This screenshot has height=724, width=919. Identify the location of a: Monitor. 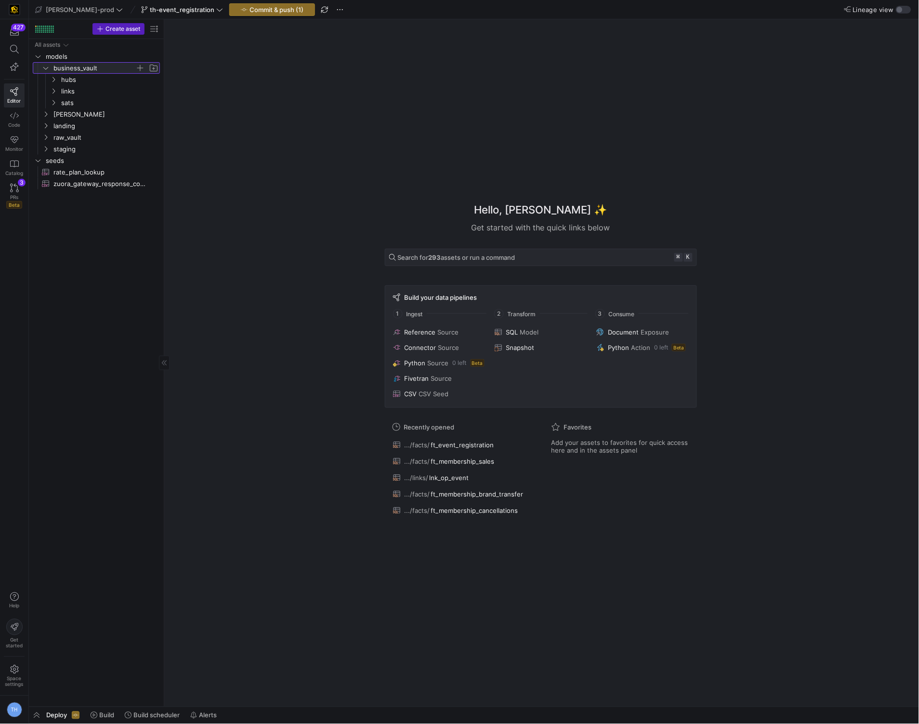
(14, 144).